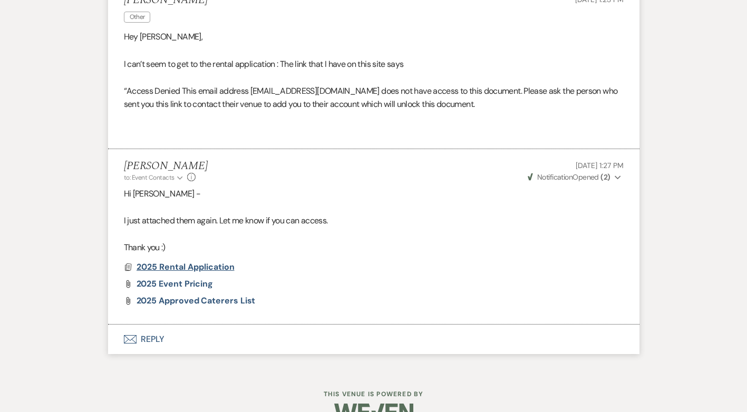 The height and width of the screenshot is (412, 747). Describe the element at coordinates (374, 64) in the screenshot. I see `p: I can’t seem to get to the rental application : The link that I have on this site says` at that location.